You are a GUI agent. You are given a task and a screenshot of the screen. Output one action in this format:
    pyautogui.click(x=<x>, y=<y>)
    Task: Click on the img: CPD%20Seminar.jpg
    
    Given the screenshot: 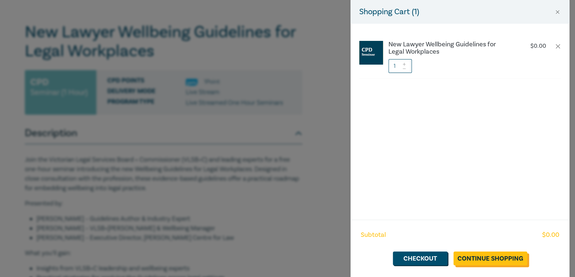 What is the action you would take?
    pyautogui.click(x=371, y=53)
    